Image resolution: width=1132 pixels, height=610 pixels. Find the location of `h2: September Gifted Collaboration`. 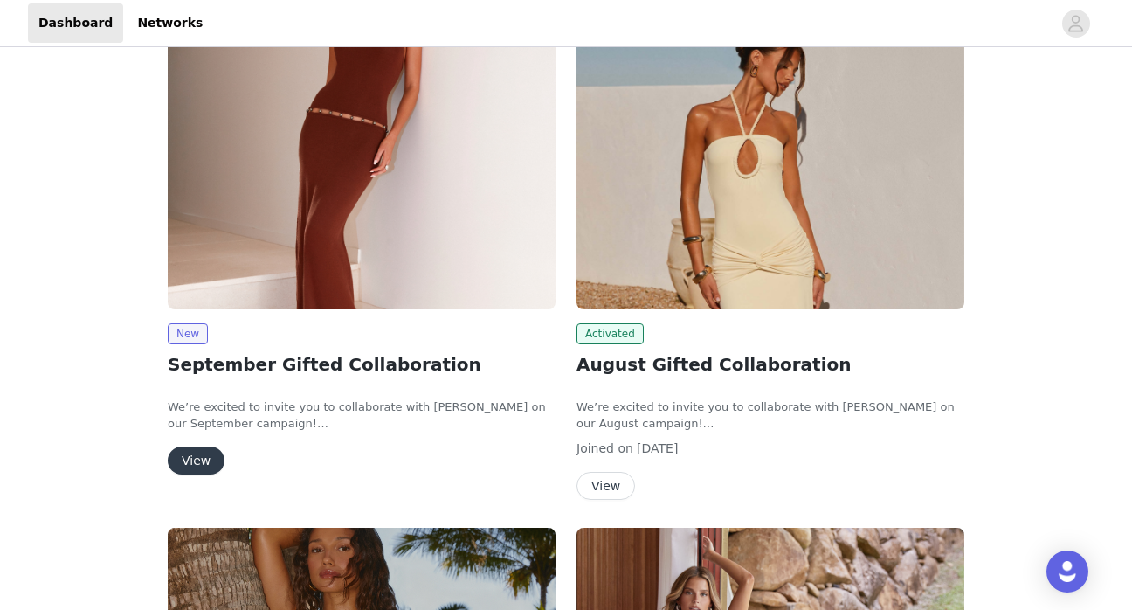

h2: September Gifted Collaboration is located at coordinates (362, 364).